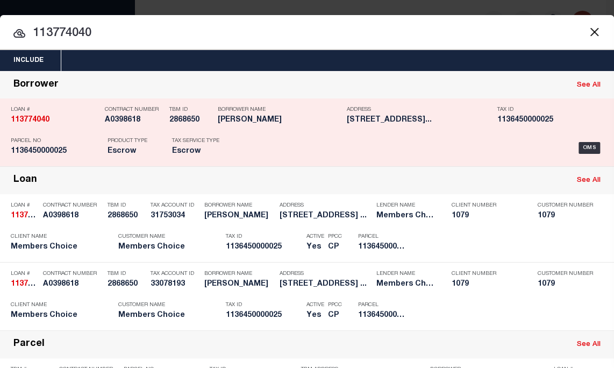  I want to click on div: Borrower, so click(36, 85).